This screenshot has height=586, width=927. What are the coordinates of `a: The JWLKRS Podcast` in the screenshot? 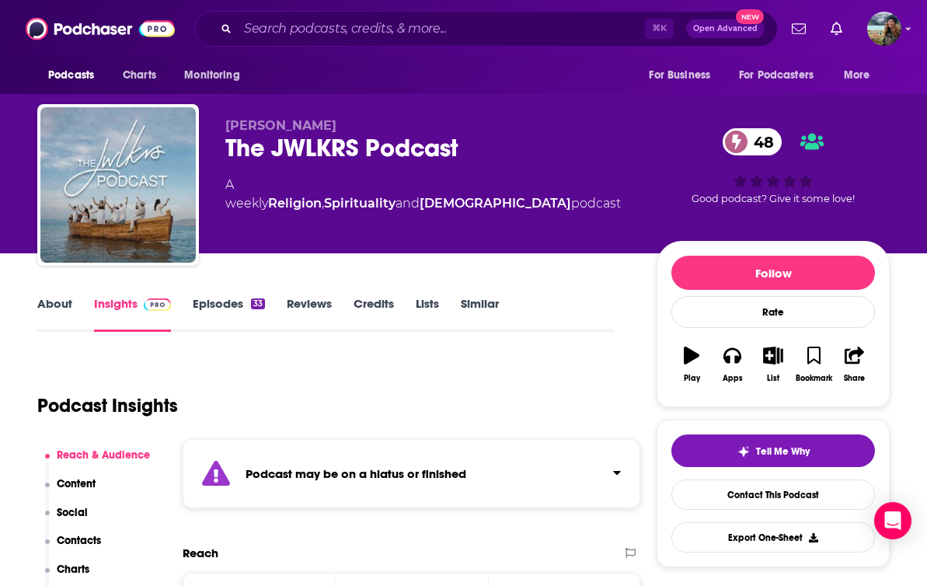 It's located at (118, 185).